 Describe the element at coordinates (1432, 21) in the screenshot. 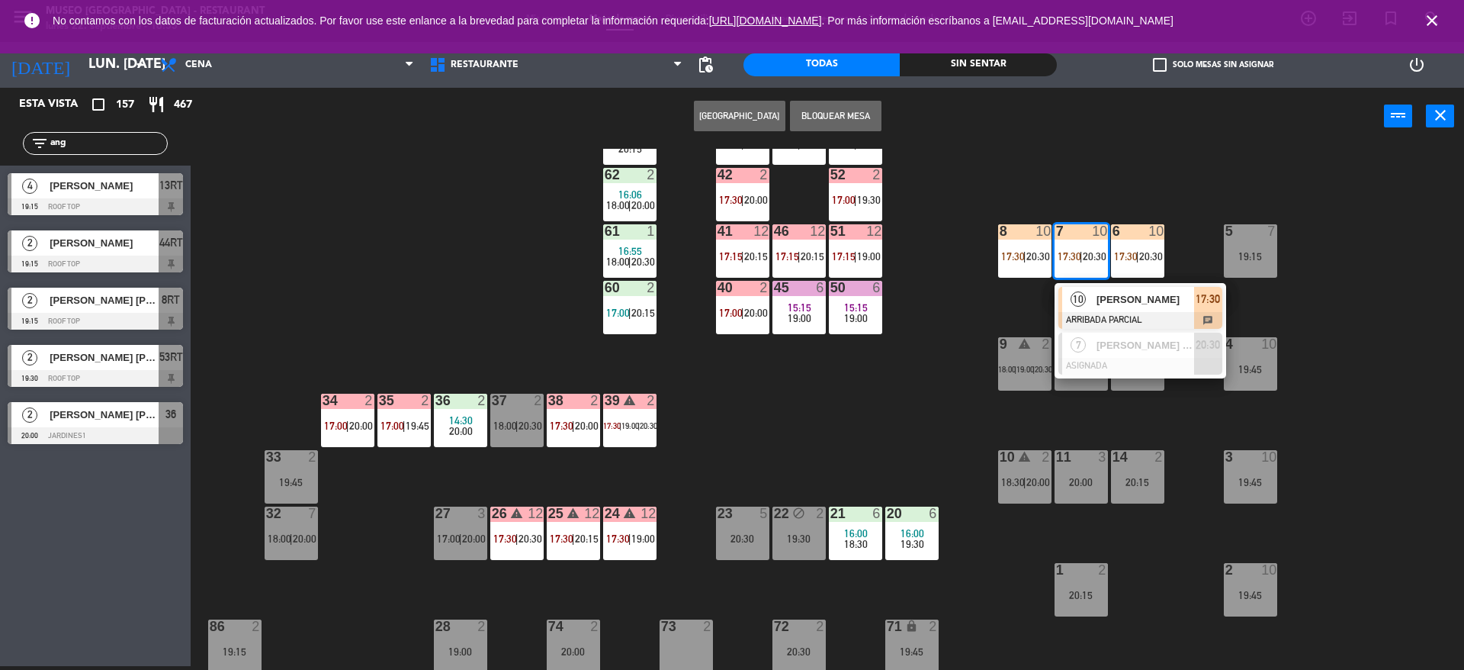

I see `i: close` at that location.